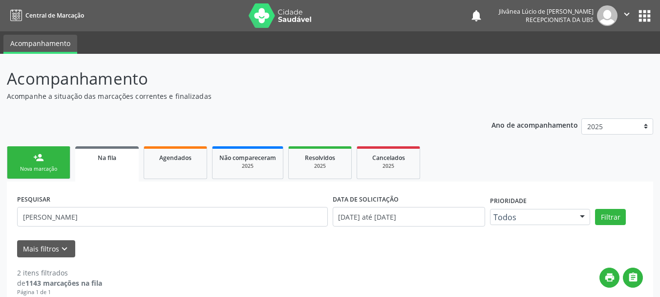  What do you see at coordinates (644, 16) in the screenshot?
I see `button: apps` at bounding box center [644, 16].